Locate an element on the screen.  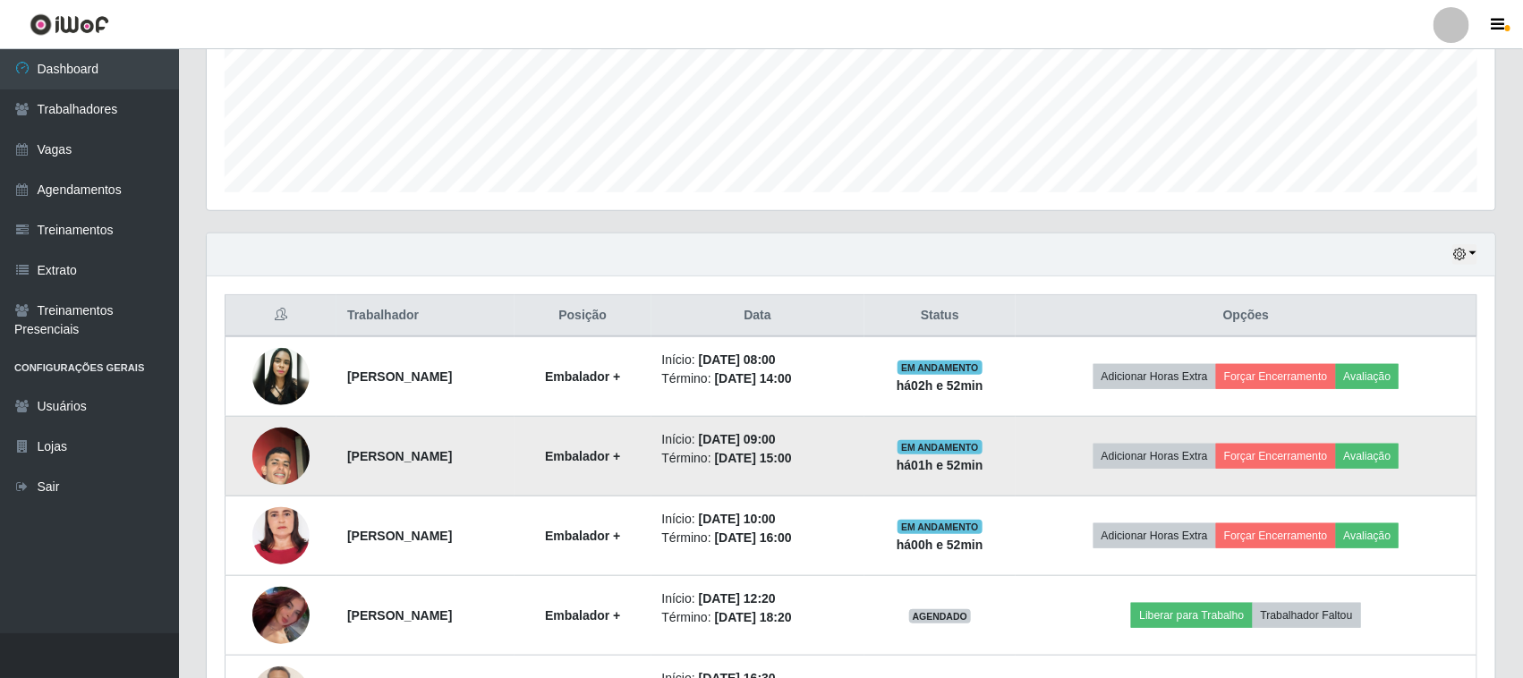
img: CoreUI Logo is located at coordinates (69, 24).